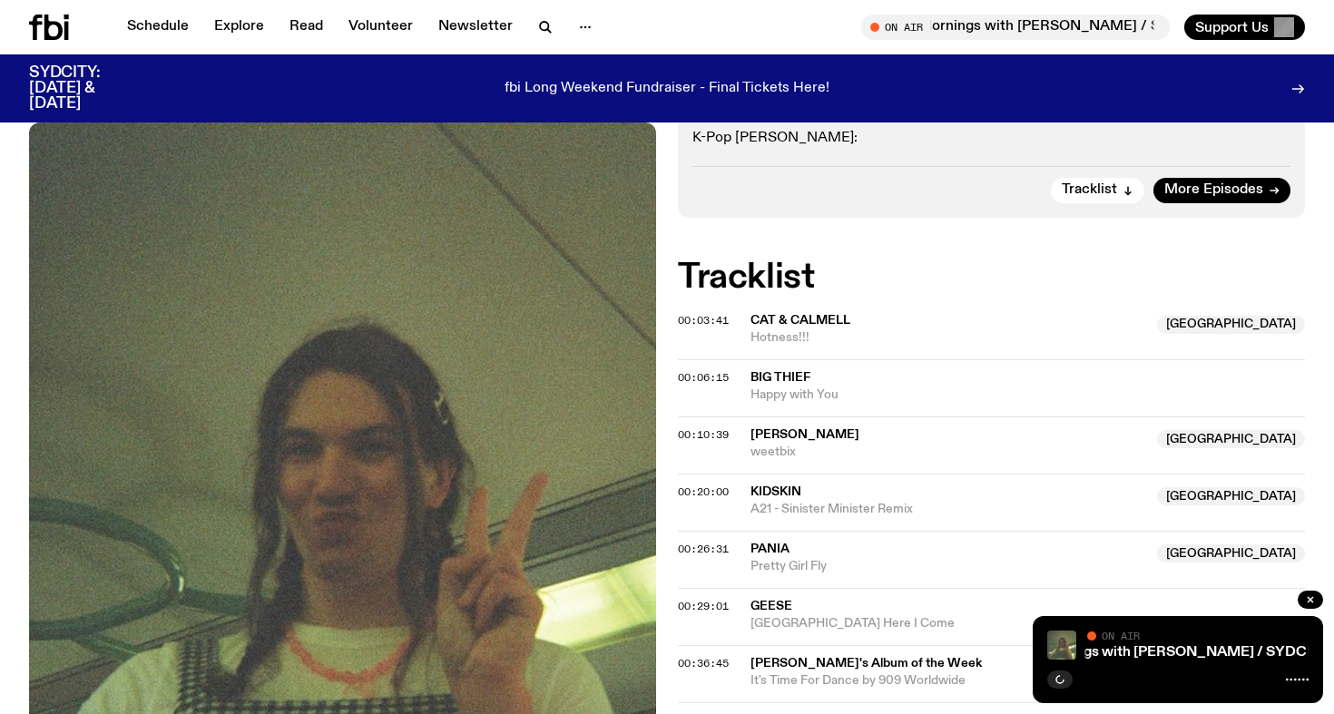 The width and height of the screenshot is (1334, 714). I want to click on p: fbi Long Weekend Fundraiser - Final Tickets Here!, so click(667, 89).